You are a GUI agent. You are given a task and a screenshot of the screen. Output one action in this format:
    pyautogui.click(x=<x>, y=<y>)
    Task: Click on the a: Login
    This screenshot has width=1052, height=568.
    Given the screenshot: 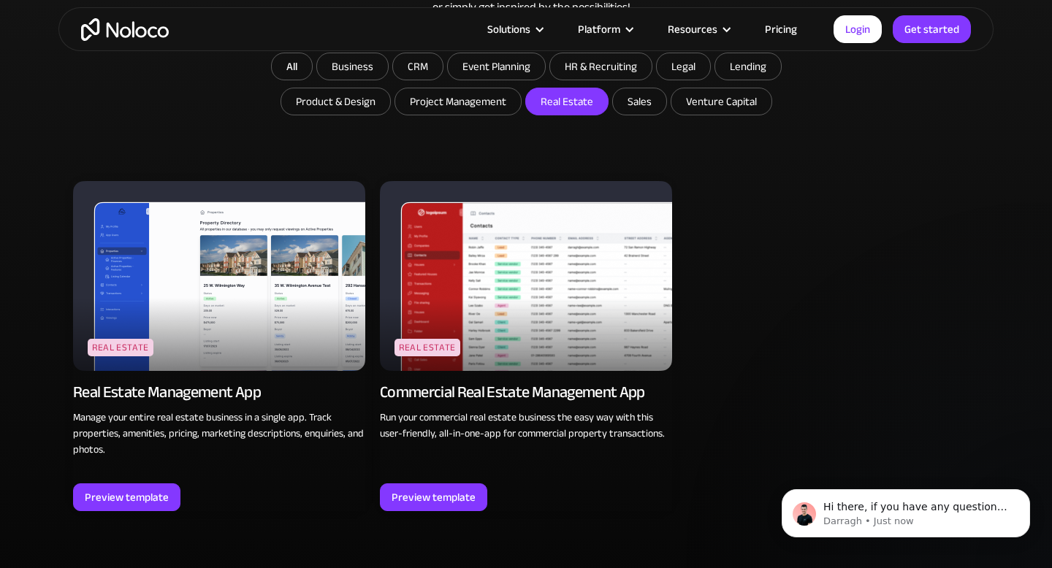 What is the action you would take?
    pyautogui.click(x=857, y=29)
    